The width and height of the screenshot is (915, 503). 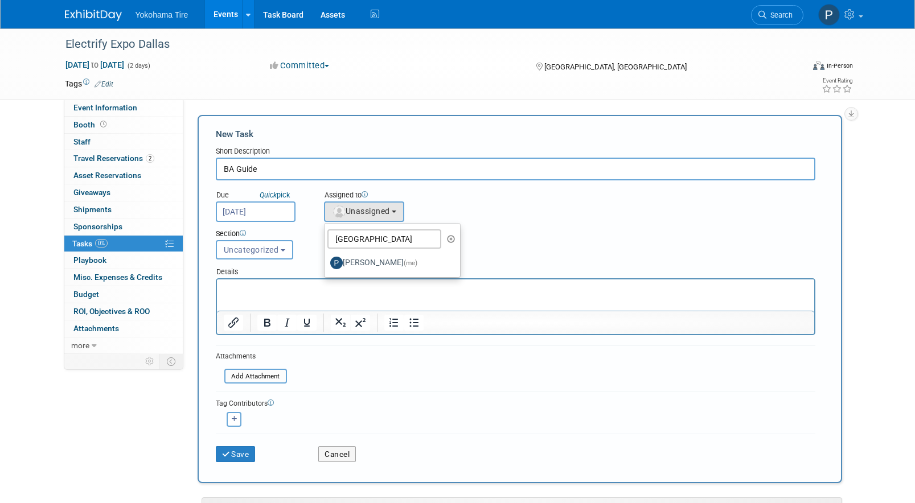 I want to click on span: Attachments, so click(x=96, y=328).